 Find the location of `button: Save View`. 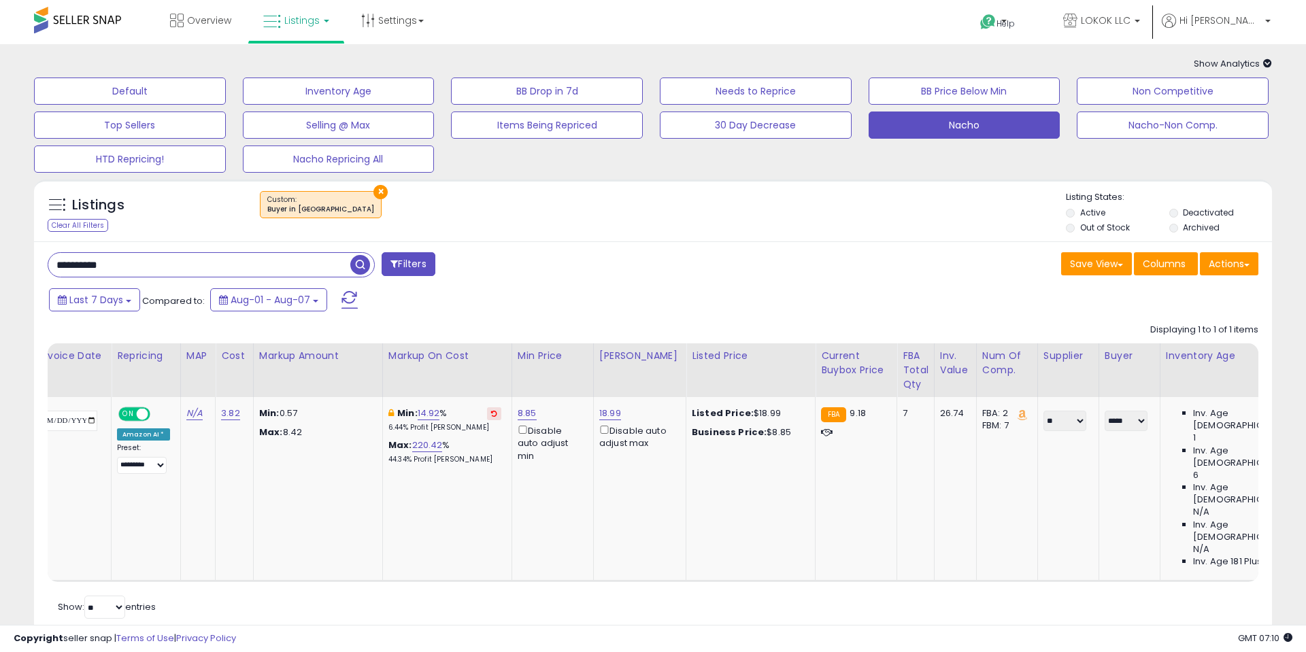

button: Save View is located at coordinates (1096, 264).